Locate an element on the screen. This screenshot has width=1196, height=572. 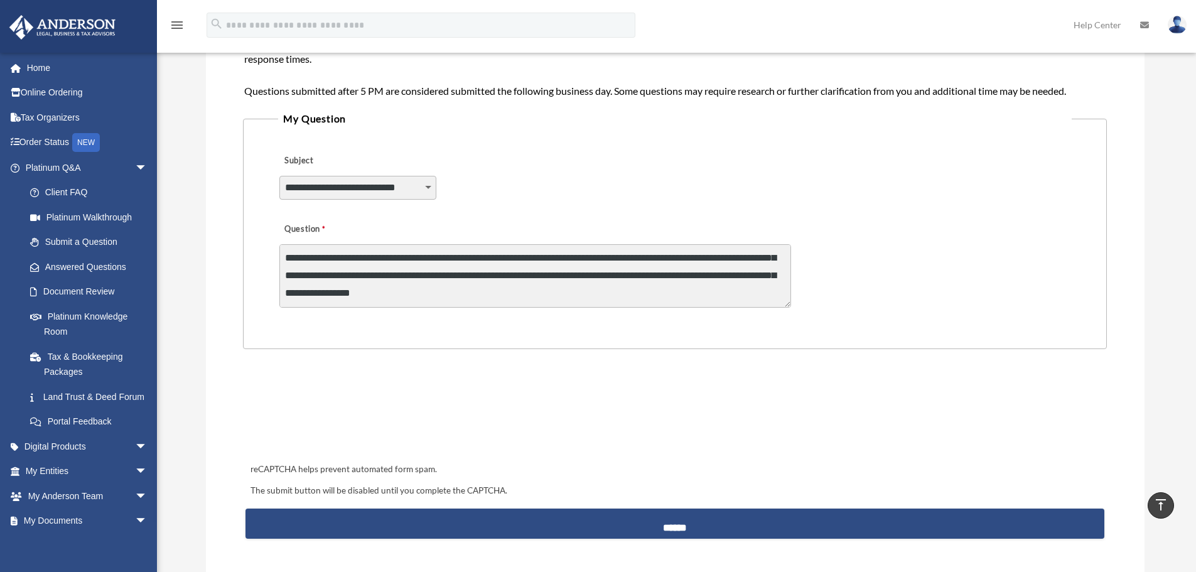
a: My Documentsarrow_drop_down is located at coordinates (87, 521).